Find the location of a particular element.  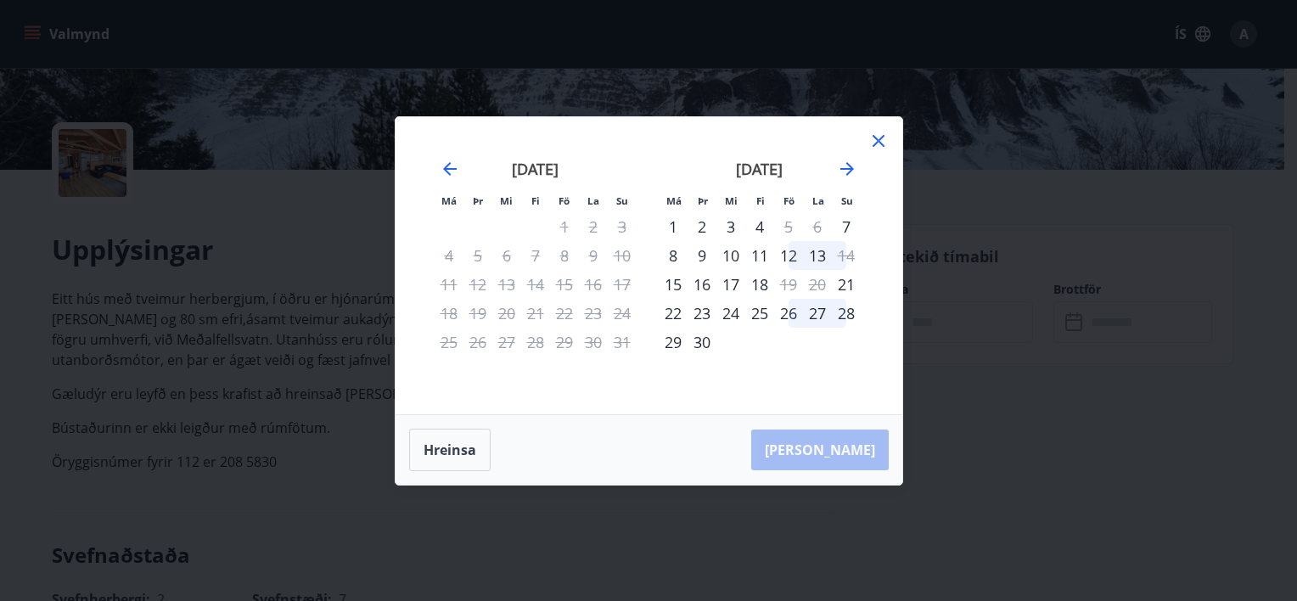

div: 4 is located at coordinates (759, 227).